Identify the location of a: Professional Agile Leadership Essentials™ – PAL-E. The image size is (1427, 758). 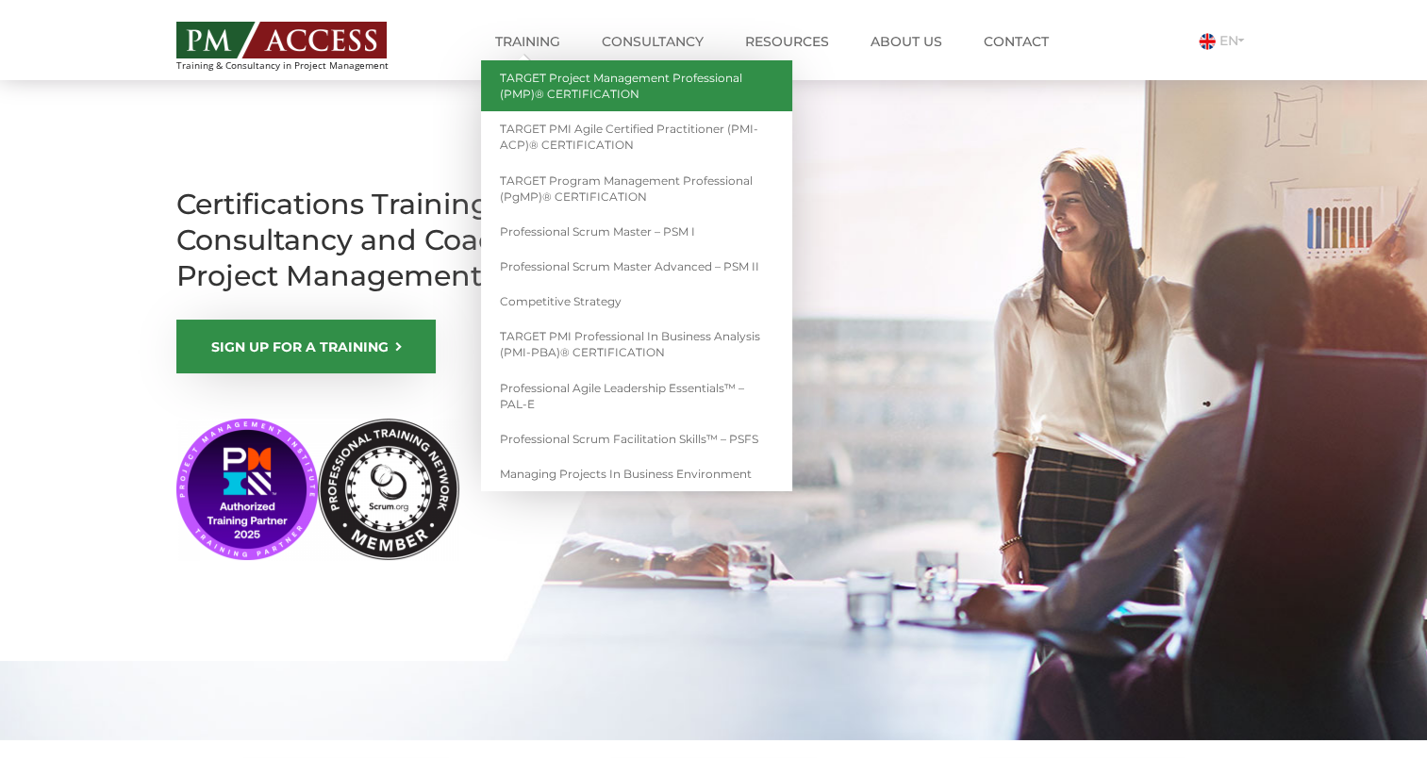
(637, 396).